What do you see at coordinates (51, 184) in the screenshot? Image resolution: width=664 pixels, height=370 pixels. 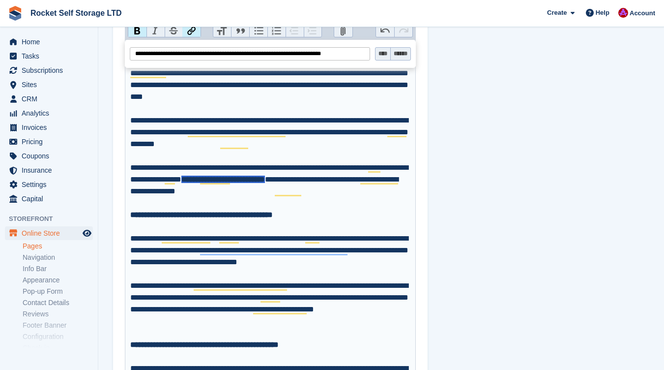 I see `span: Settings` at bounding box center [51, 184].